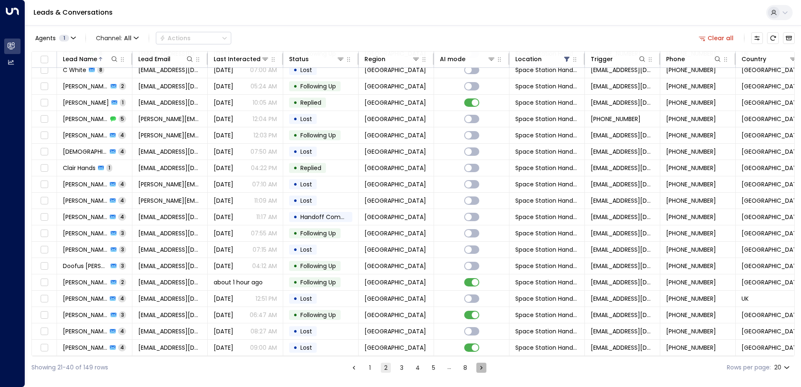 This screenshot has height=387, width=801. Describe the element at coordinates (223, 152) in the screenshot. I see `span: Jul 25, 2025` at that location.